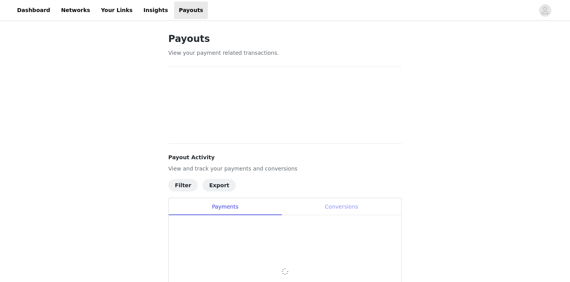  Describe the element at coordinates (285, 157) in the screenshot. I see `h4: Payout Activity` at that location.